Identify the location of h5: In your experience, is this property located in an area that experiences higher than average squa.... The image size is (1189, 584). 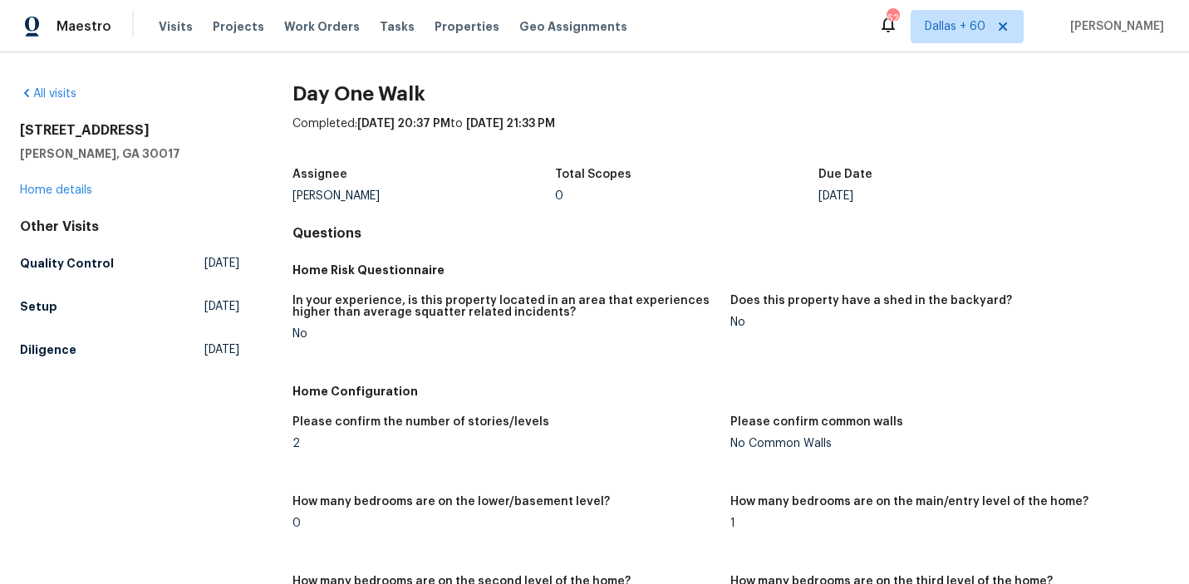
(505, 307).